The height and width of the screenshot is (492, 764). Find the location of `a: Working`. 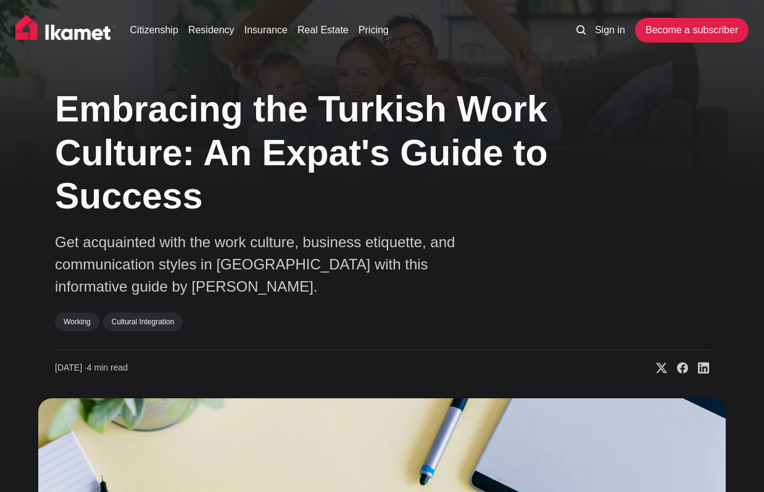

a: Working is located at coordinates (77, 322).